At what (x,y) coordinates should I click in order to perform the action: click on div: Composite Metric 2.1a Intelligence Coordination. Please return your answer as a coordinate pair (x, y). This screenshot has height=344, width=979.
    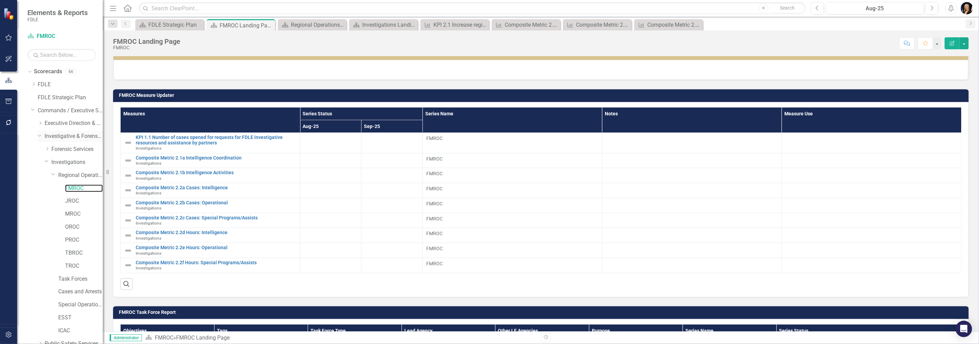
    Looking at the image, I should click on (603, 25).